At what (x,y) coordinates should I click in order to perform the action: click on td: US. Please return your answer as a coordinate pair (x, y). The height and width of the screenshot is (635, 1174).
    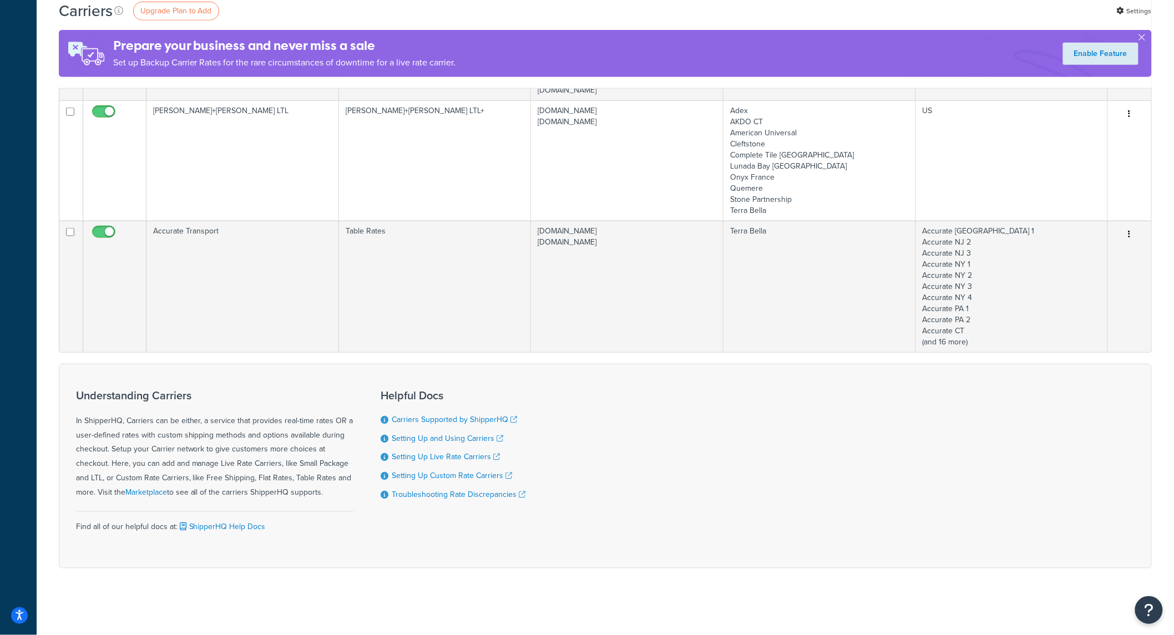
    Looking at the image, I should click on (1012, 160).